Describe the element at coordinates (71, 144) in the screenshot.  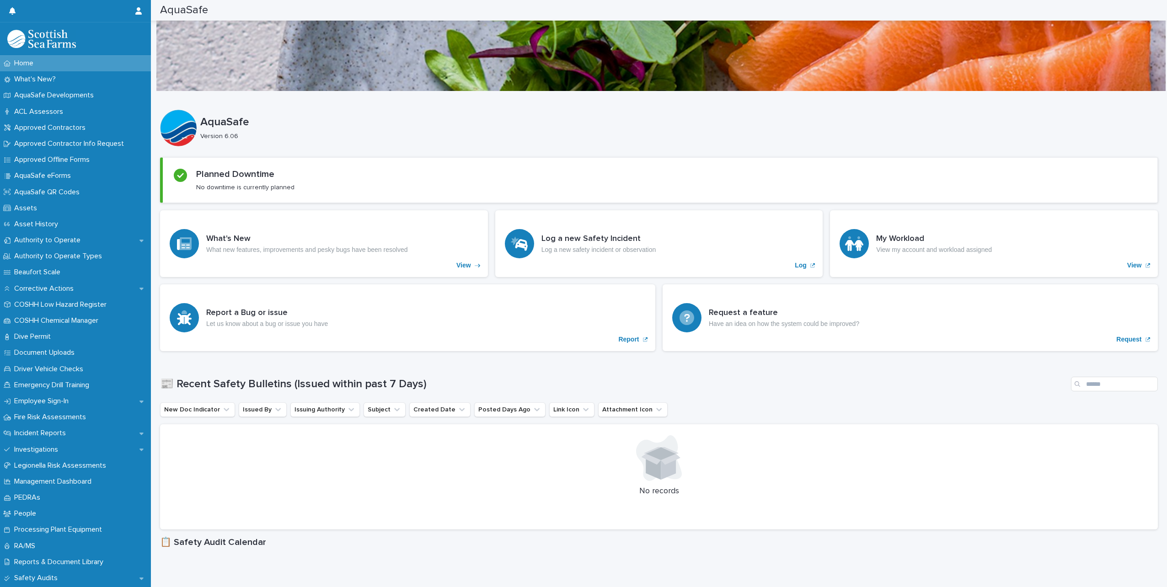
I see `p: Approved Contractor Info Request` at that location.